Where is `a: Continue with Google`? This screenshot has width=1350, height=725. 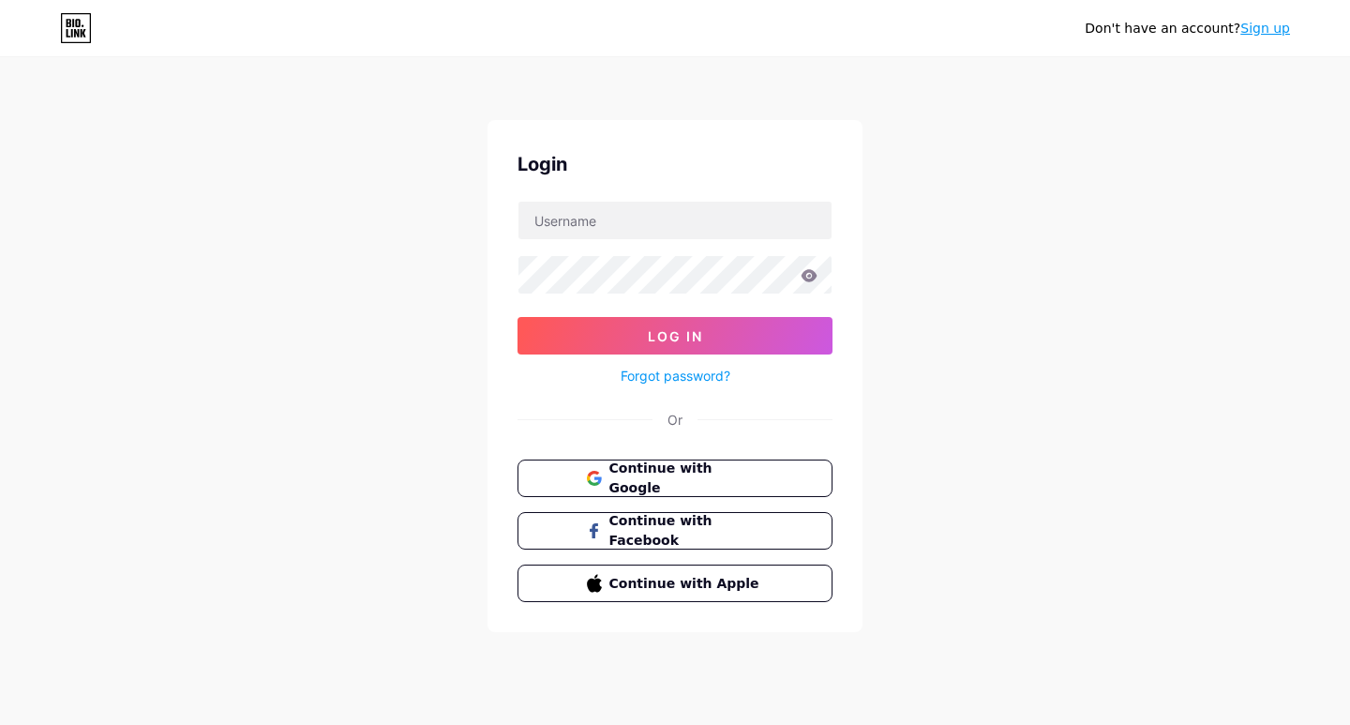
a: Continue with Google is located at coordinates (675, 478).